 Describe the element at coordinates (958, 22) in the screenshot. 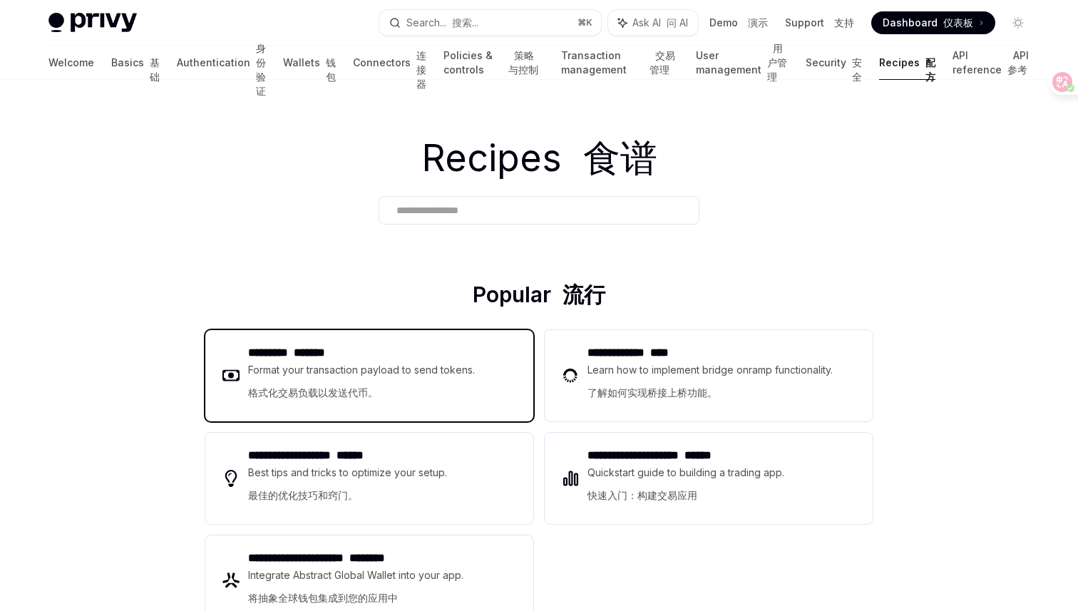

I see `font: 仪表板` at that location.